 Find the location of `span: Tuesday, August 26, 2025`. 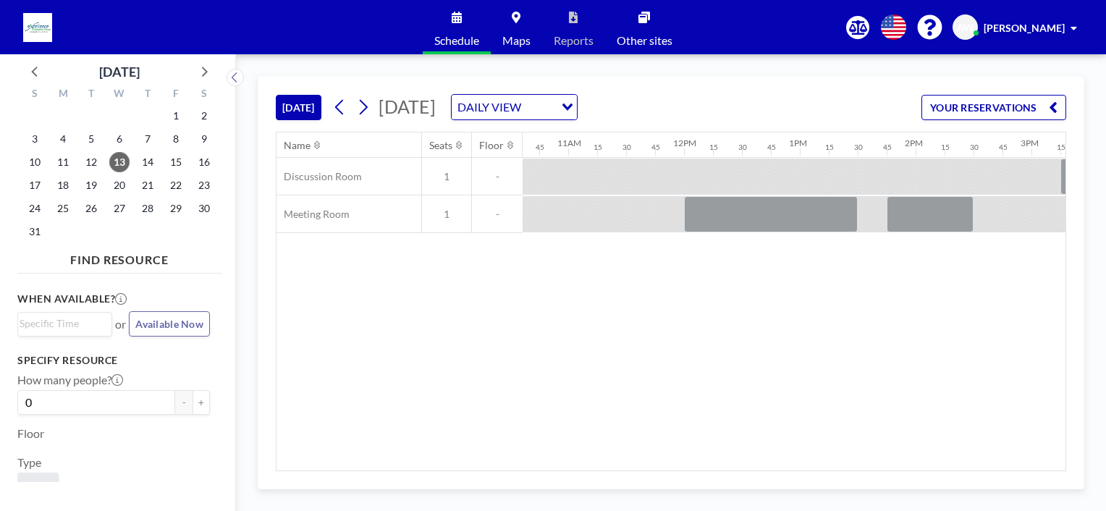

span: Tuesday, August 26, 2025 is located at coordinates (91, 208).